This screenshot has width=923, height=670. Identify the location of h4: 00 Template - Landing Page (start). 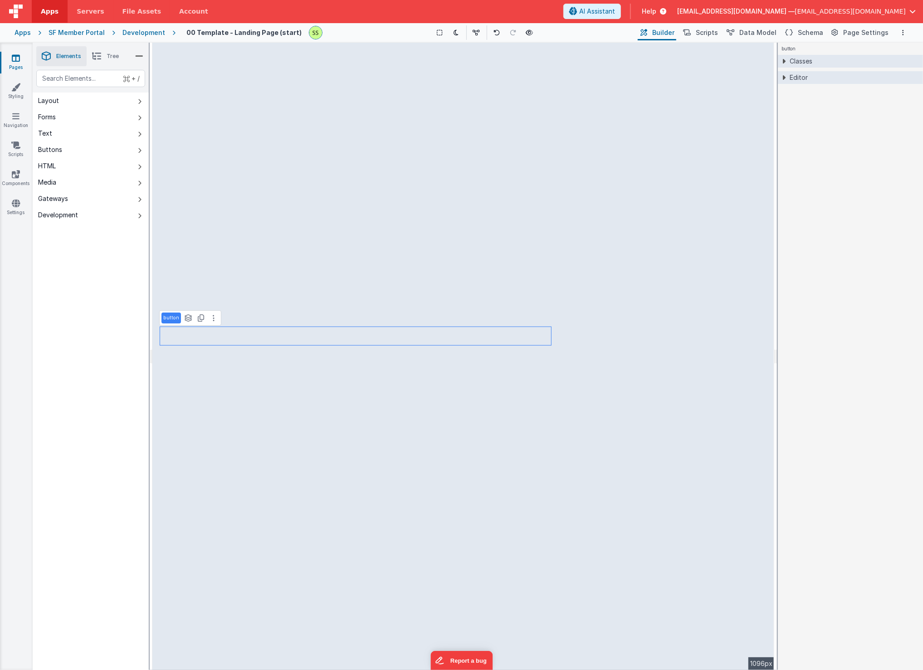
(244, 32).